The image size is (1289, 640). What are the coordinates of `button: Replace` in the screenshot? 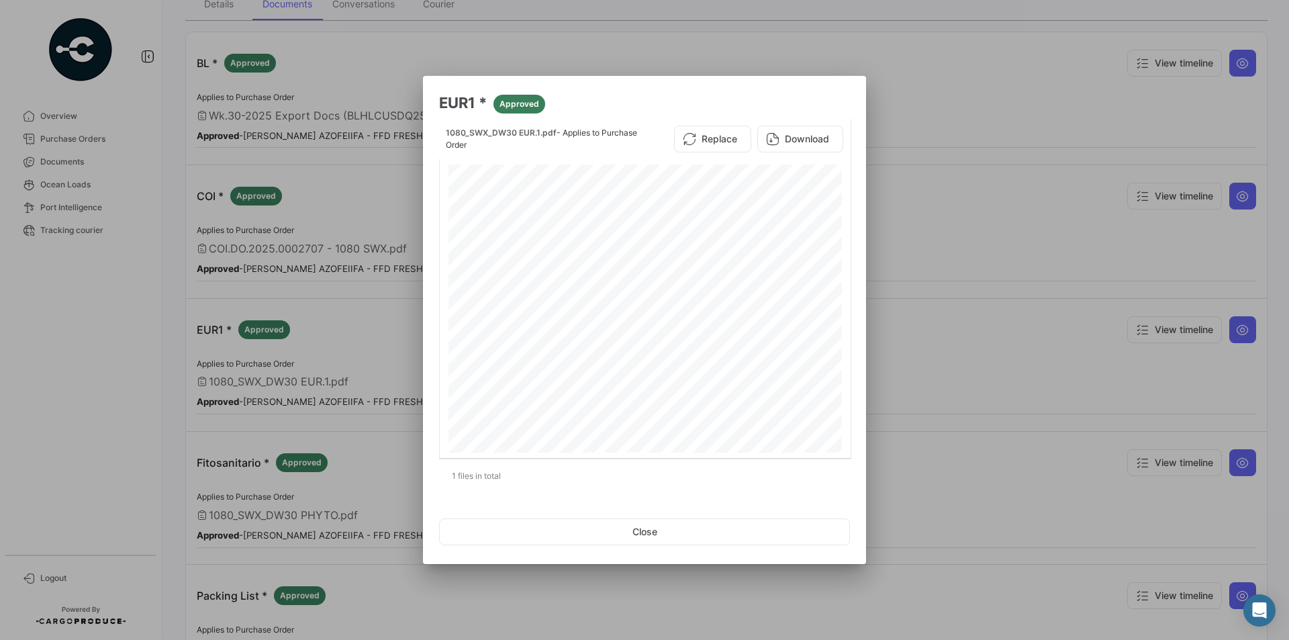 It's located at (712, 139).